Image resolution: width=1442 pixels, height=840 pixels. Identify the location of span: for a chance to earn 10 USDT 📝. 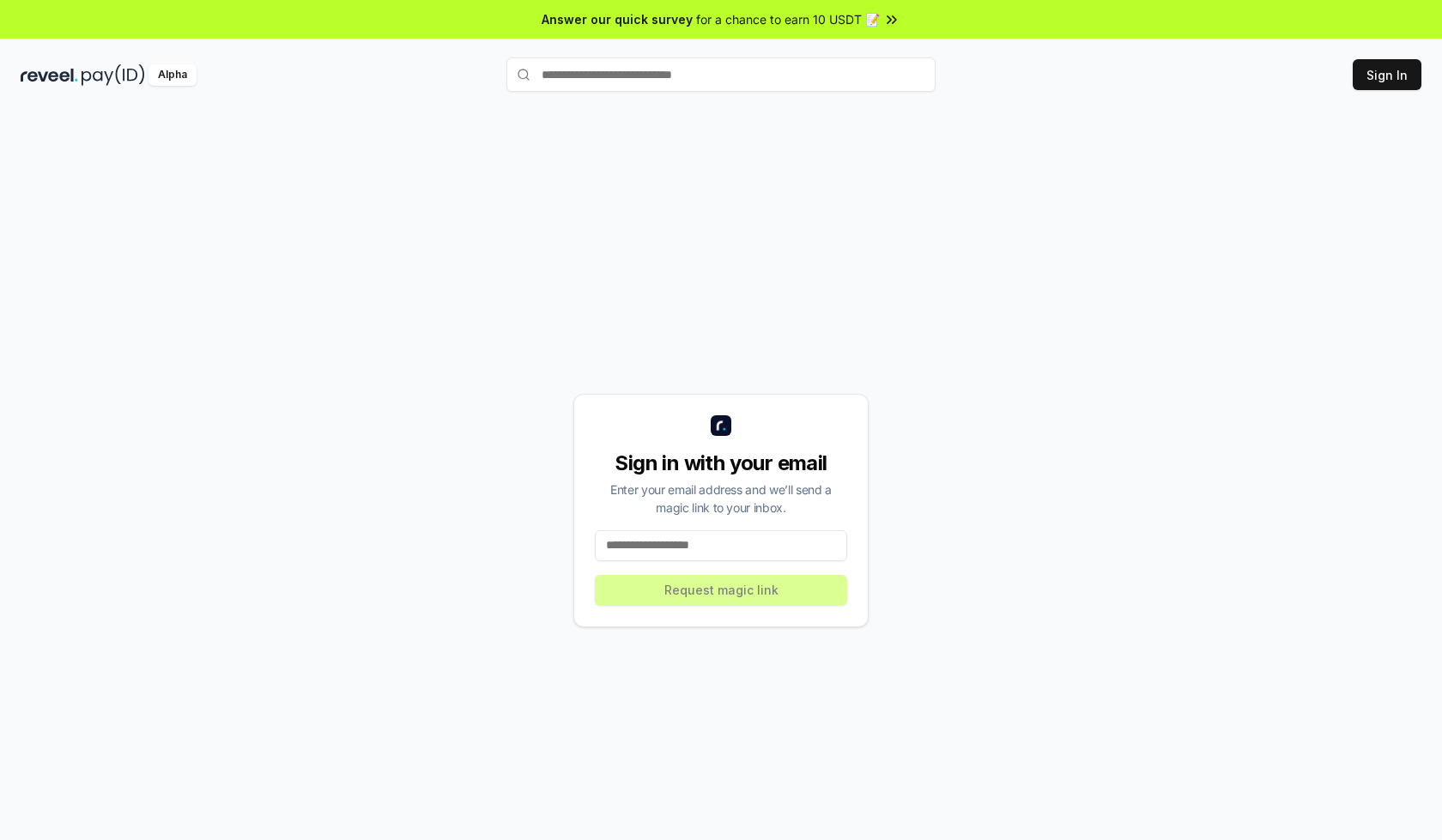
(788, 19).